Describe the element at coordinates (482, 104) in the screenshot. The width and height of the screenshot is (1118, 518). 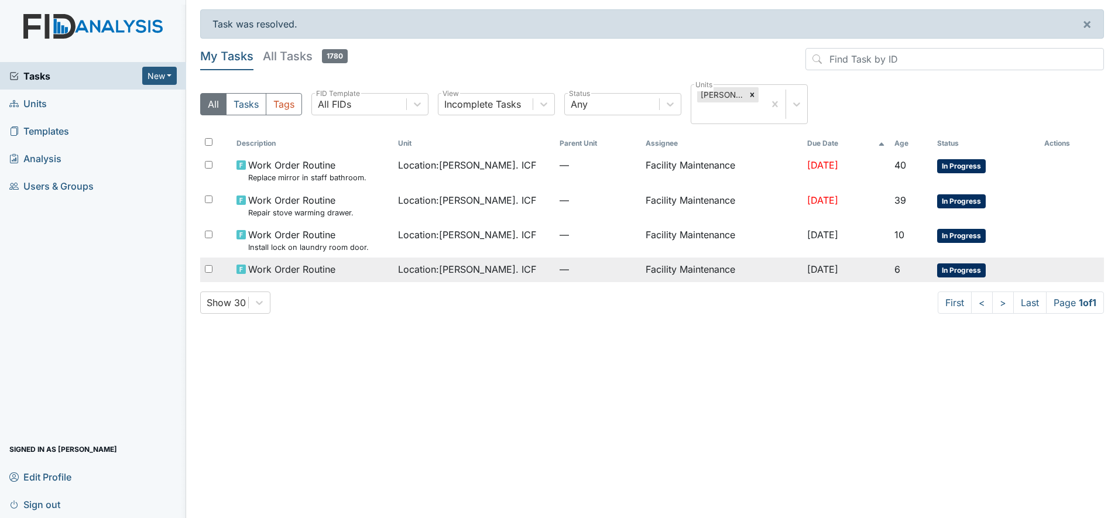
I see `div: Incomplete Tasks` at that location.